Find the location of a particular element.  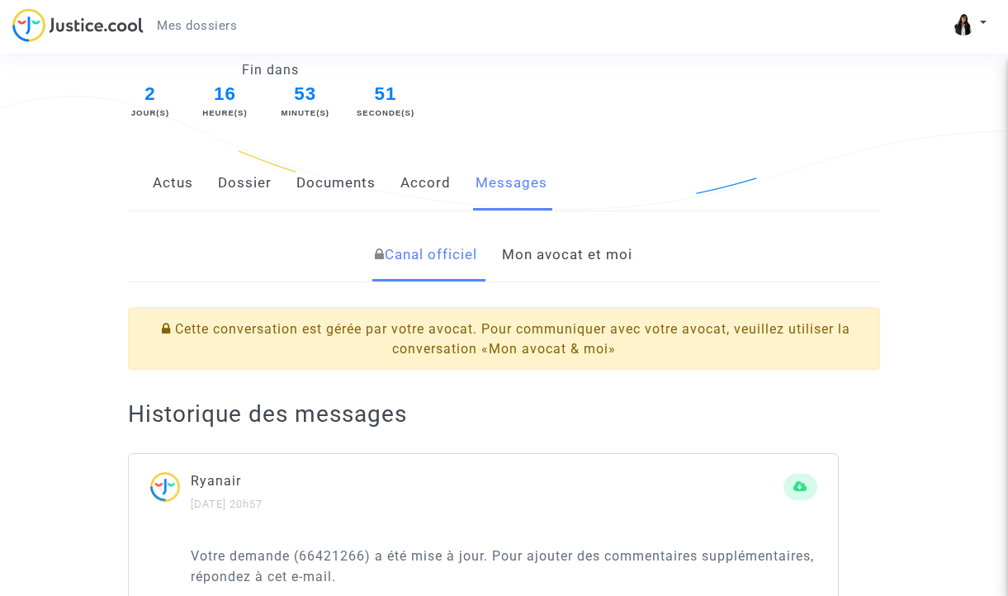

a: Documents is located at coordinates (336, 183).